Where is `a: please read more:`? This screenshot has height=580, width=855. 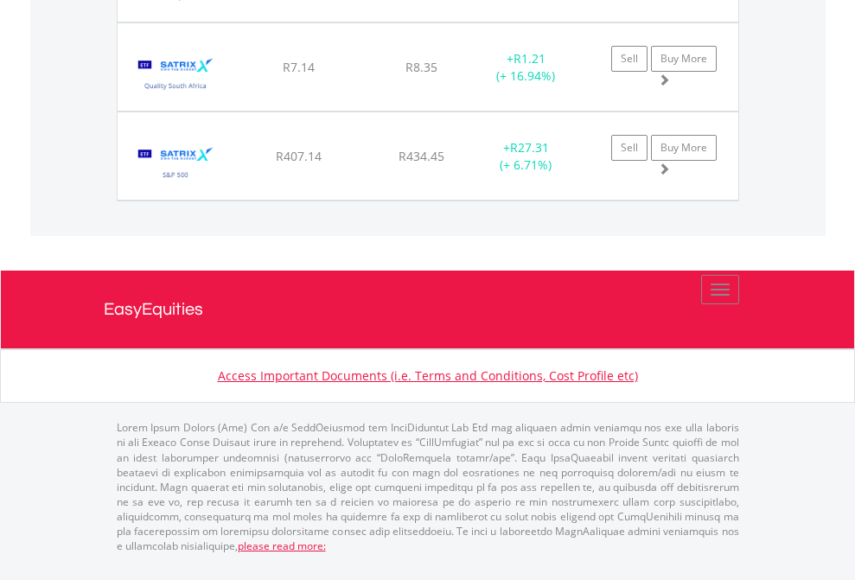 a: please read more: is located at coordinates (282, 545).